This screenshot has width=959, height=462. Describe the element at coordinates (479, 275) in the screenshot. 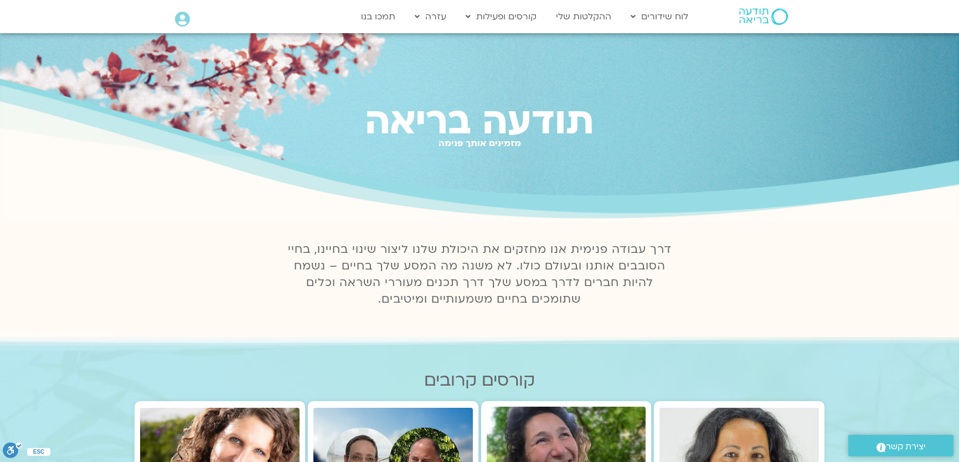

I see `p: דרך עבודה פנימית אנו מחזקים את היכולת שלנו ליצור שינוי בחיינו, בחיי הסובבים אותנו ובעולם כולו. לא...` at that location.